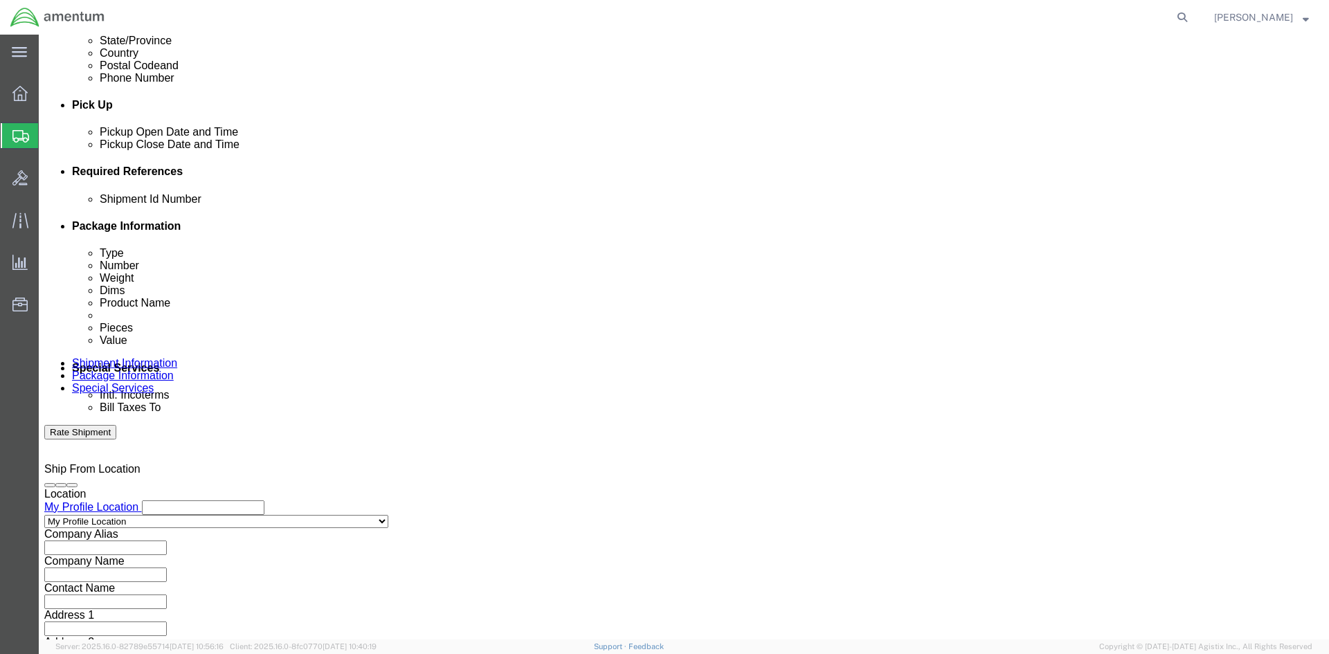 The width and height of the screenshot is (1329, 654). Describe the element at coordinates (139, 647) in the screenshot. I see `span: Server: 2025.16.0-82789e55714` at that location.